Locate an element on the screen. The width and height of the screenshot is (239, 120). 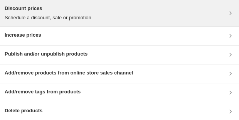
h3: Publish and/or unpublish products is located at coordinates (46, 54).